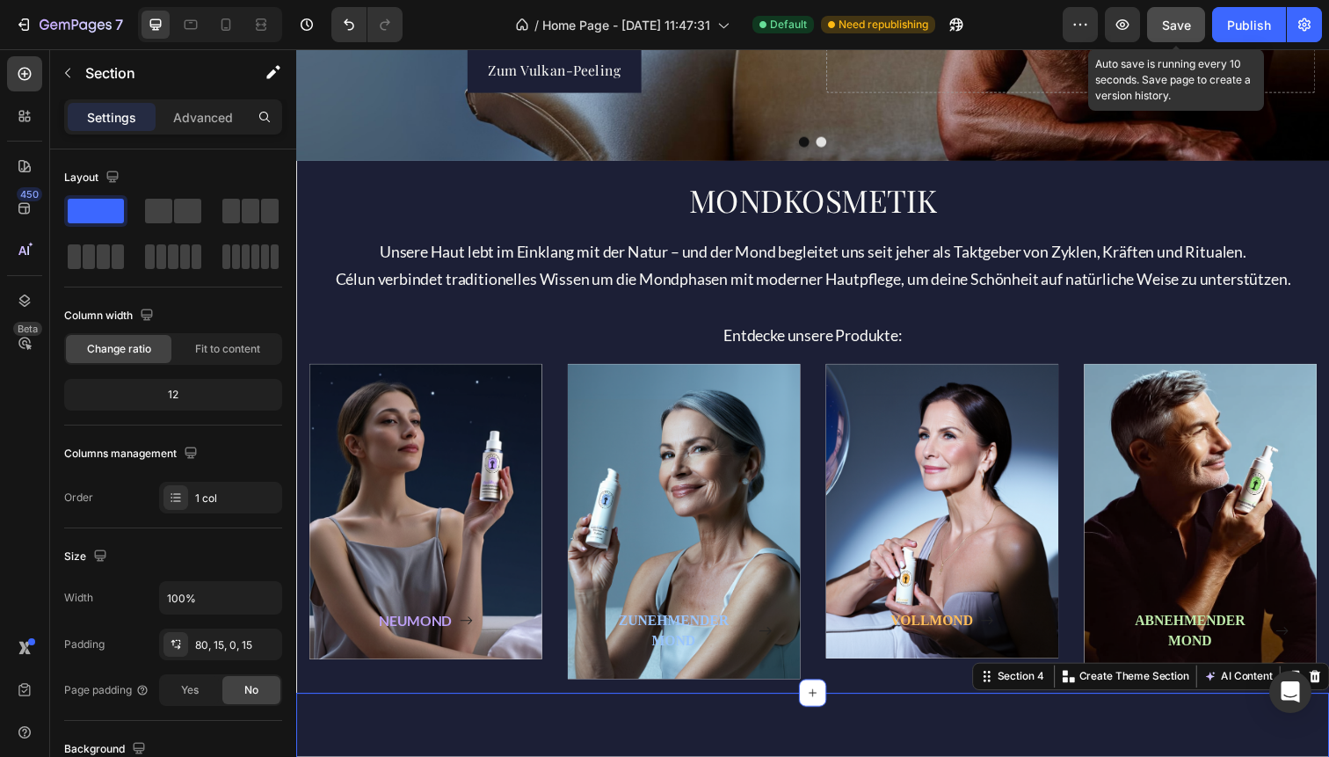  Describe the element at coordinates (173, 395) in the screenshot. I see `div: 12` at that location.